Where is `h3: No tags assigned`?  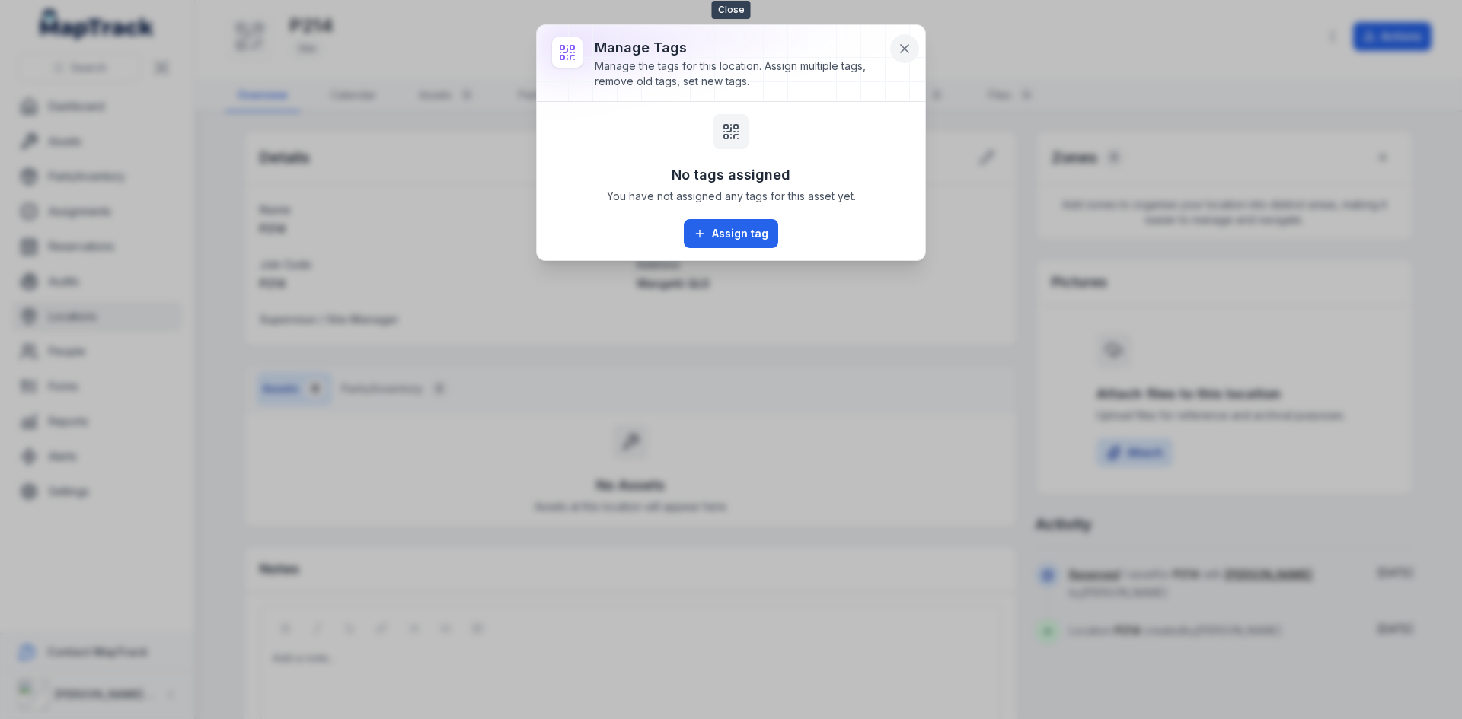
h3: No tags assigned is located at coordinates (731, 175).